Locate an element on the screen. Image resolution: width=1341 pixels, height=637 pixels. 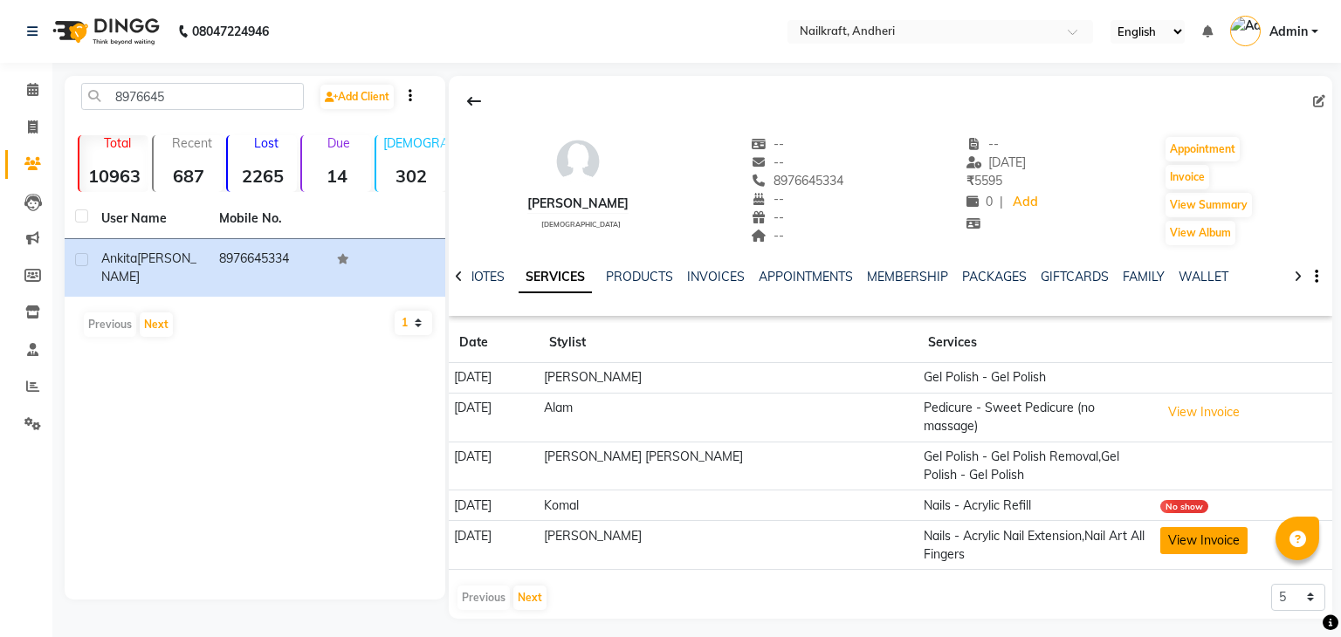
button: View Summary is located at coordinates (1208, 205).